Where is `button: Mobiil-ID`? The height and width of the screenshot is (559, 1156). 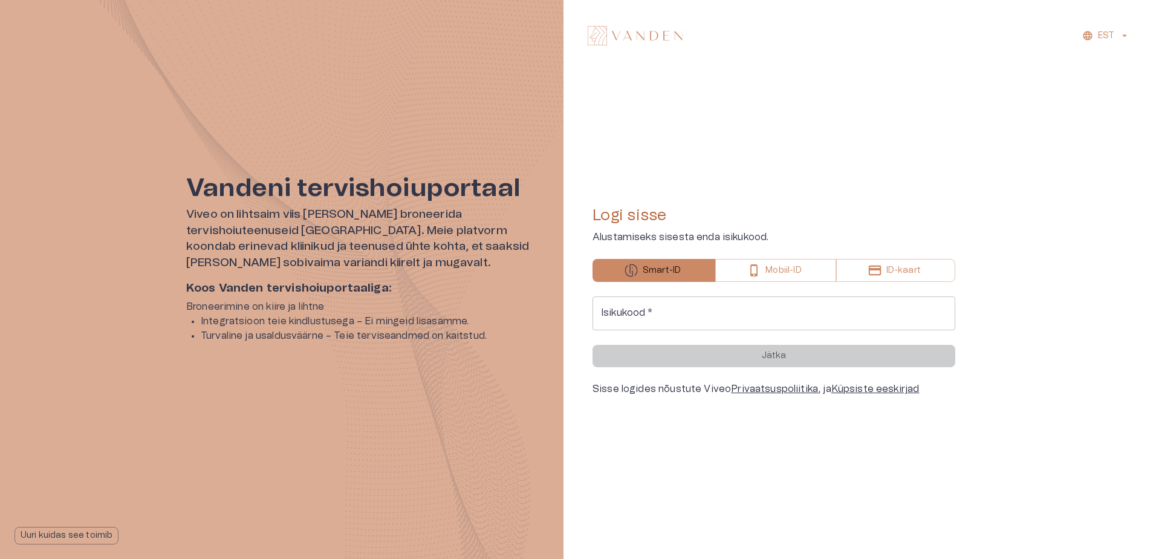
button: Mobiil-ID is located at coordinates (775, 270).